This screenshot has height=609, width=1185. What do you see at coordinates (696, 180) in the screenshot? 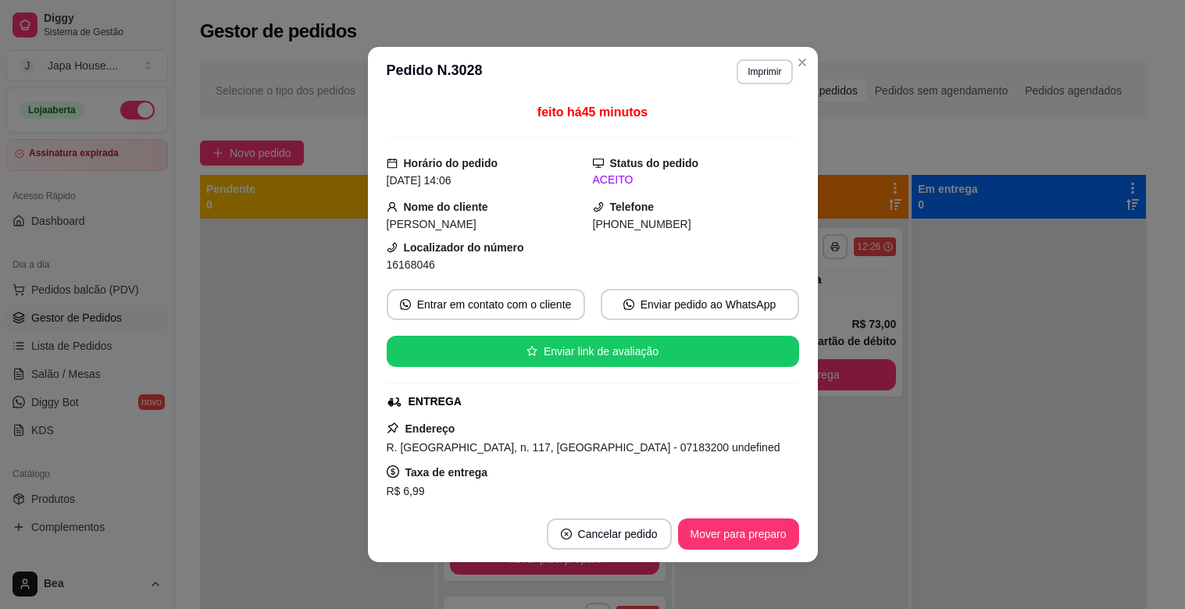
I see `div: ACEITO` at bounding box center [696, 180].